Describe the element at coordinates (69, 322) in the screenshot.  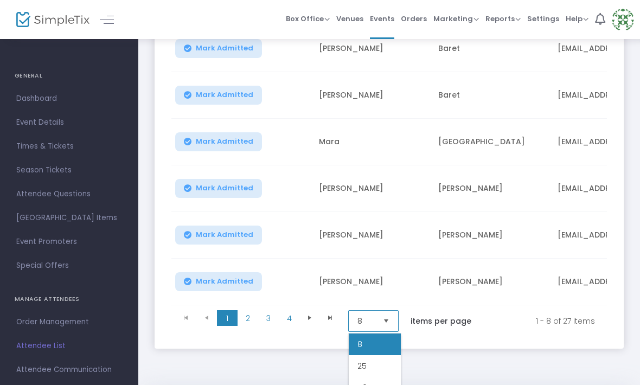
I see `span: Order Management` at that location.